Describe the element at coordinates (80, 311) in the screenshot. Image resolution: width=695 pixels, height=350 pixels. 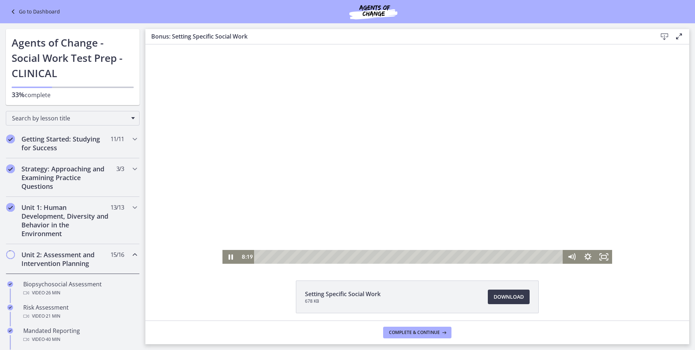
I see `div: Risk Assessment` at that location.